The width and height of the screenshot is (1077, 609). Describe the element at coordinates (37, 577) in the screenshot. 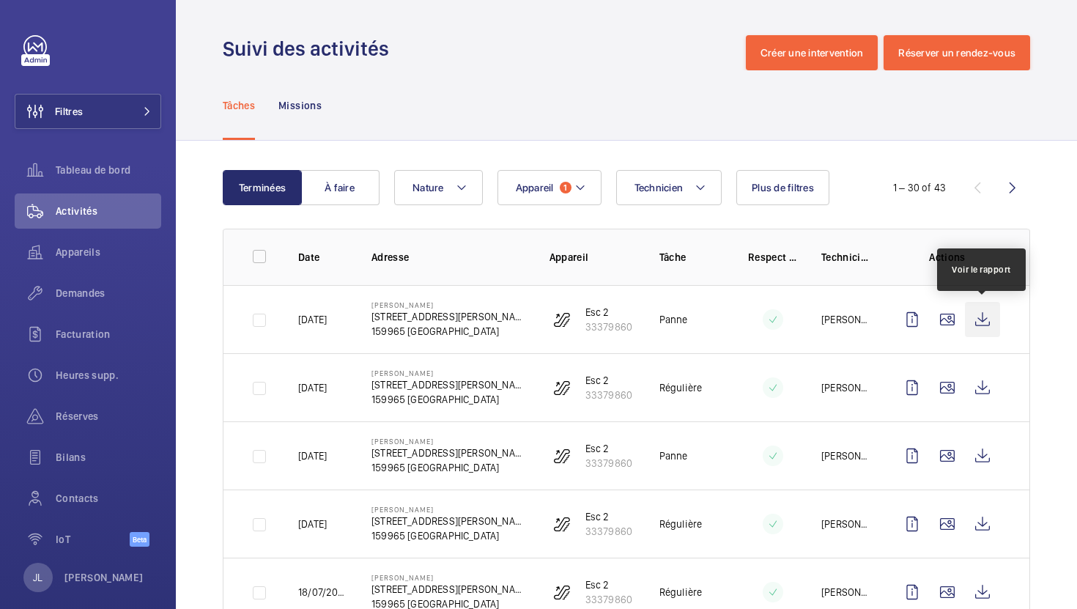

I see `p: JL` at that location.